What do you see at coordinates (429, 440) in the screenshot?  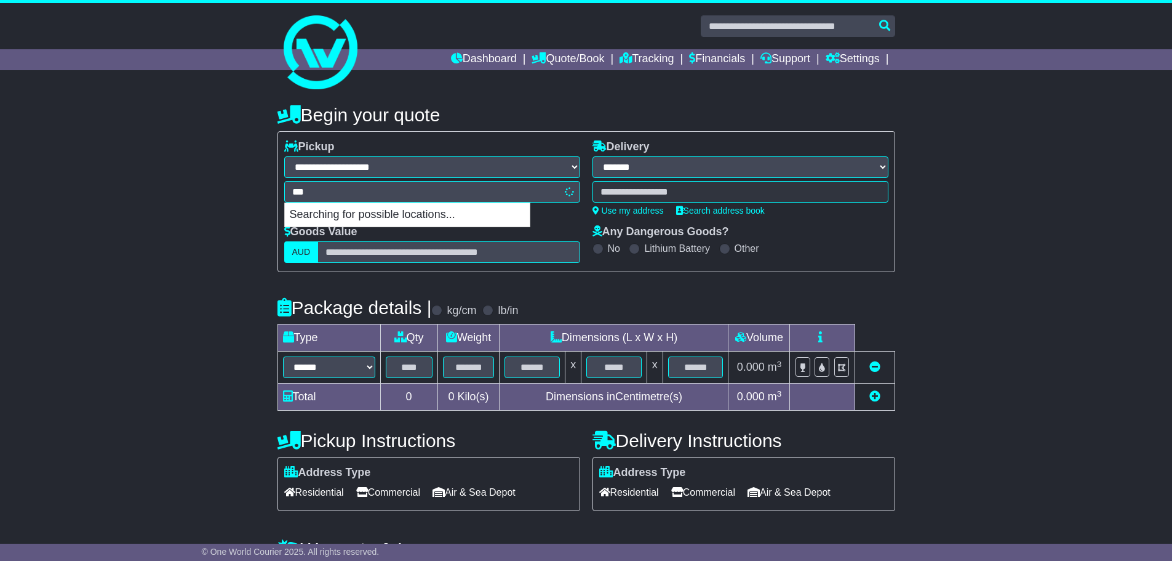 I see `h4: Pickup Instructions` at bounding box center [429, 440].